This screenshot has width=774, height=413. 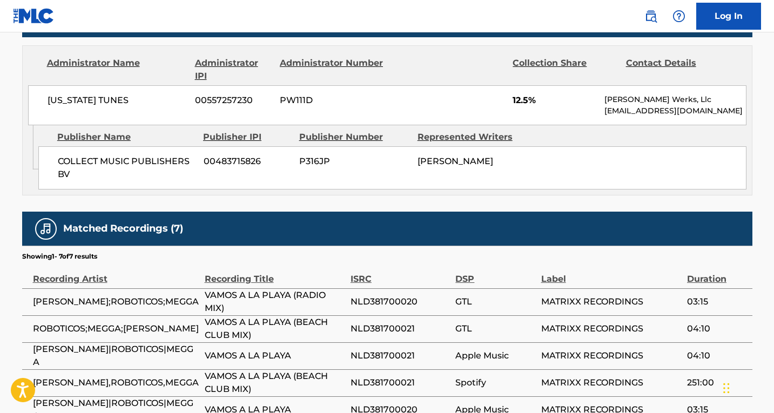 What do you see at coordinates (116, 273) in the screenshot?
I see `div: Recording Artist` at bounding box center [116, 273].